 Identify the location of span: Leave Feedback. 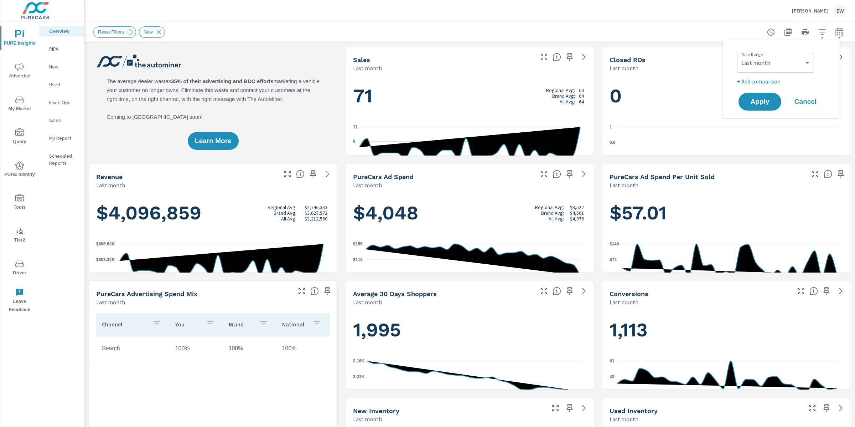
(20, 301).